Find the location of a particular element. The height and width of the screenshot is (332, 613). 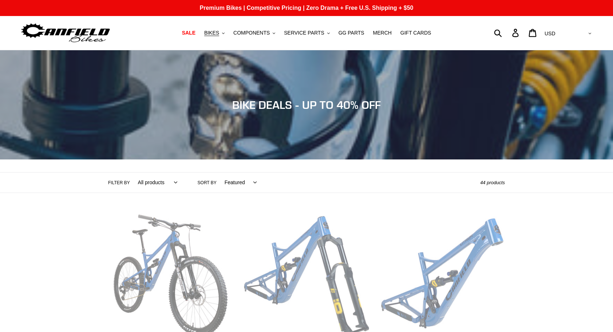

button: BIKES is located at coordinates (214, 33).